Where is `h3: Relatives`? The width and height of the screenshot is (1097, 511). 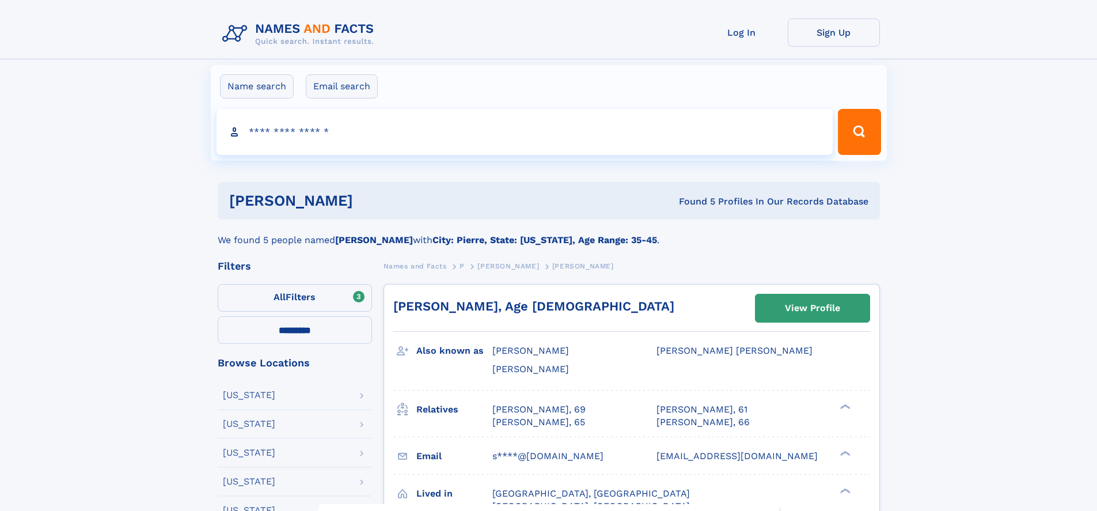 h3: Relatives is located at coordinates (454, 410).